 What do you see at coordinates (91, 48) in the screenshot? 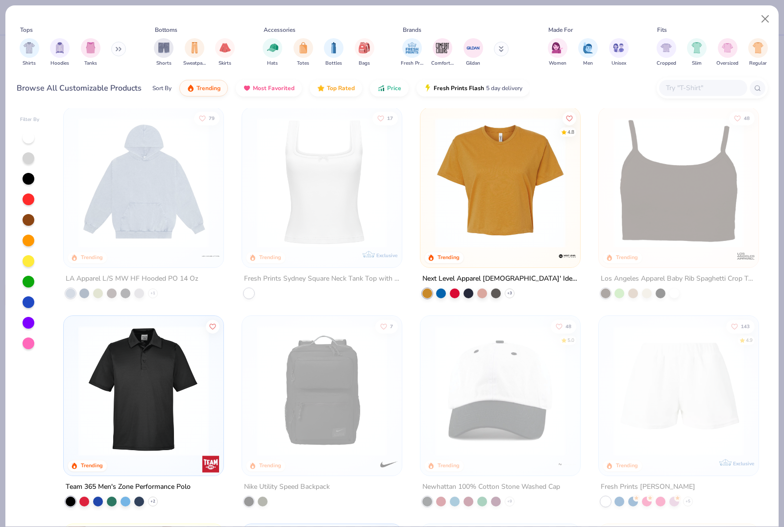
I see `img: Tanks Image` at bounding box center [91, 48].